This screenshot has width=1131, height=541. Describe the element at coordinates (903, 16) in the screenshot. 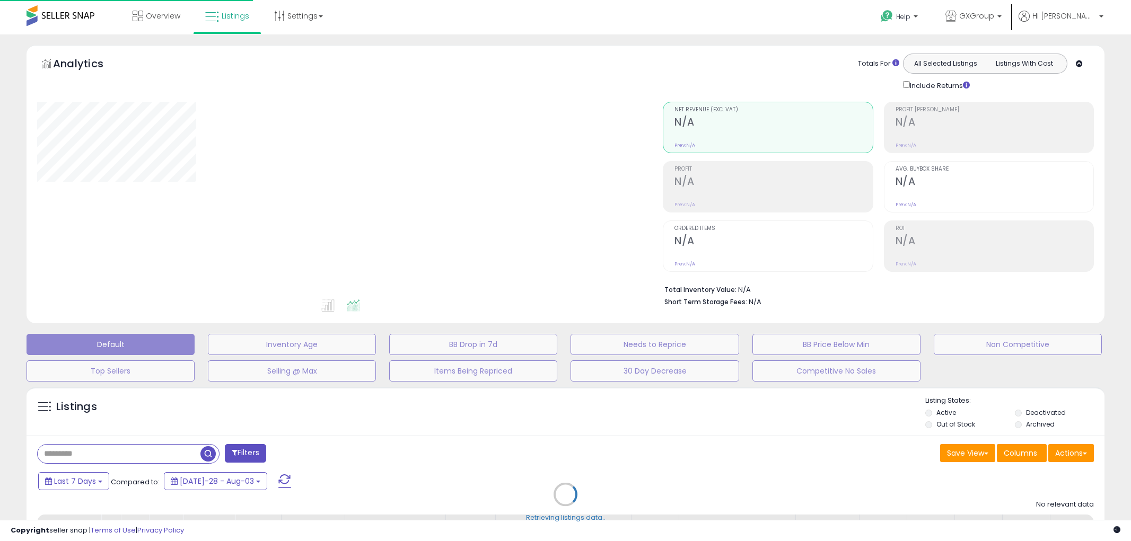

I see `span: Help` at that location.